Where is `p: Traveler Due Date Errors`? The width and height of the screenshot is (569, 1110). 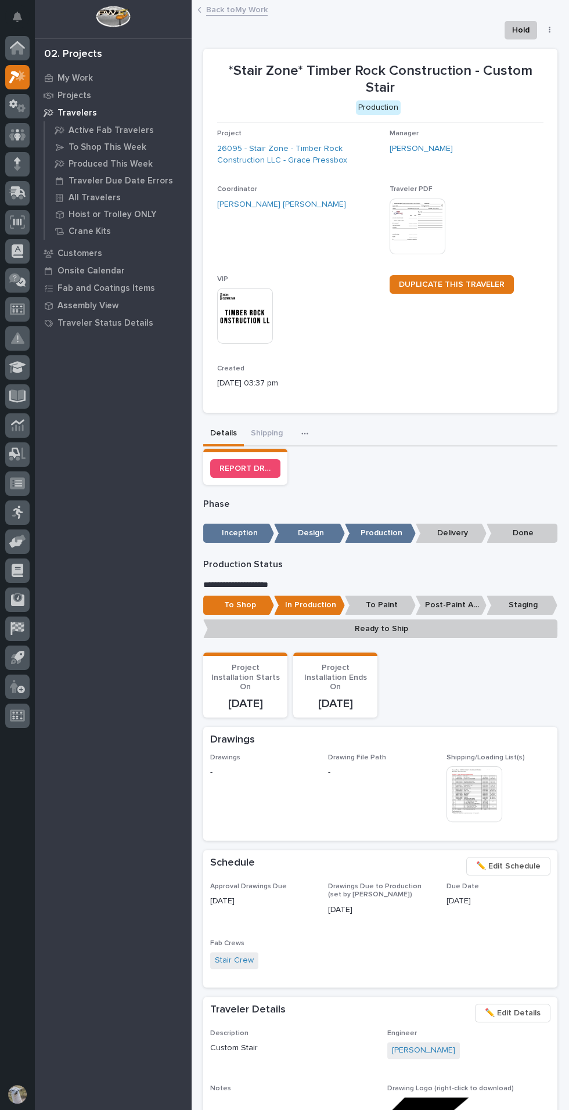 p: Traveler Due Date Errors is located at coordinates (121, 181).